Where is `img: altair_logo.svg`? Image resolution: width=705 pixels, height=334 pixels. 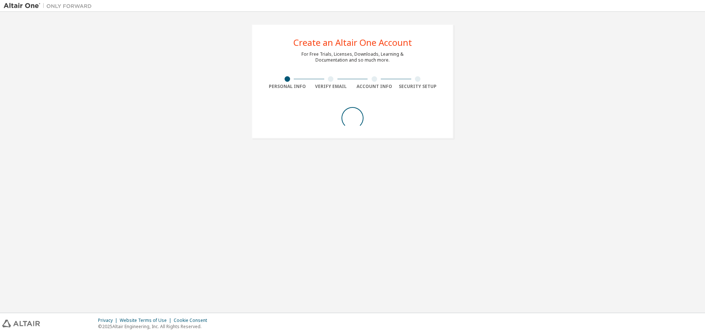 img: altair_logo.svg is located at coordinates (21, 324).